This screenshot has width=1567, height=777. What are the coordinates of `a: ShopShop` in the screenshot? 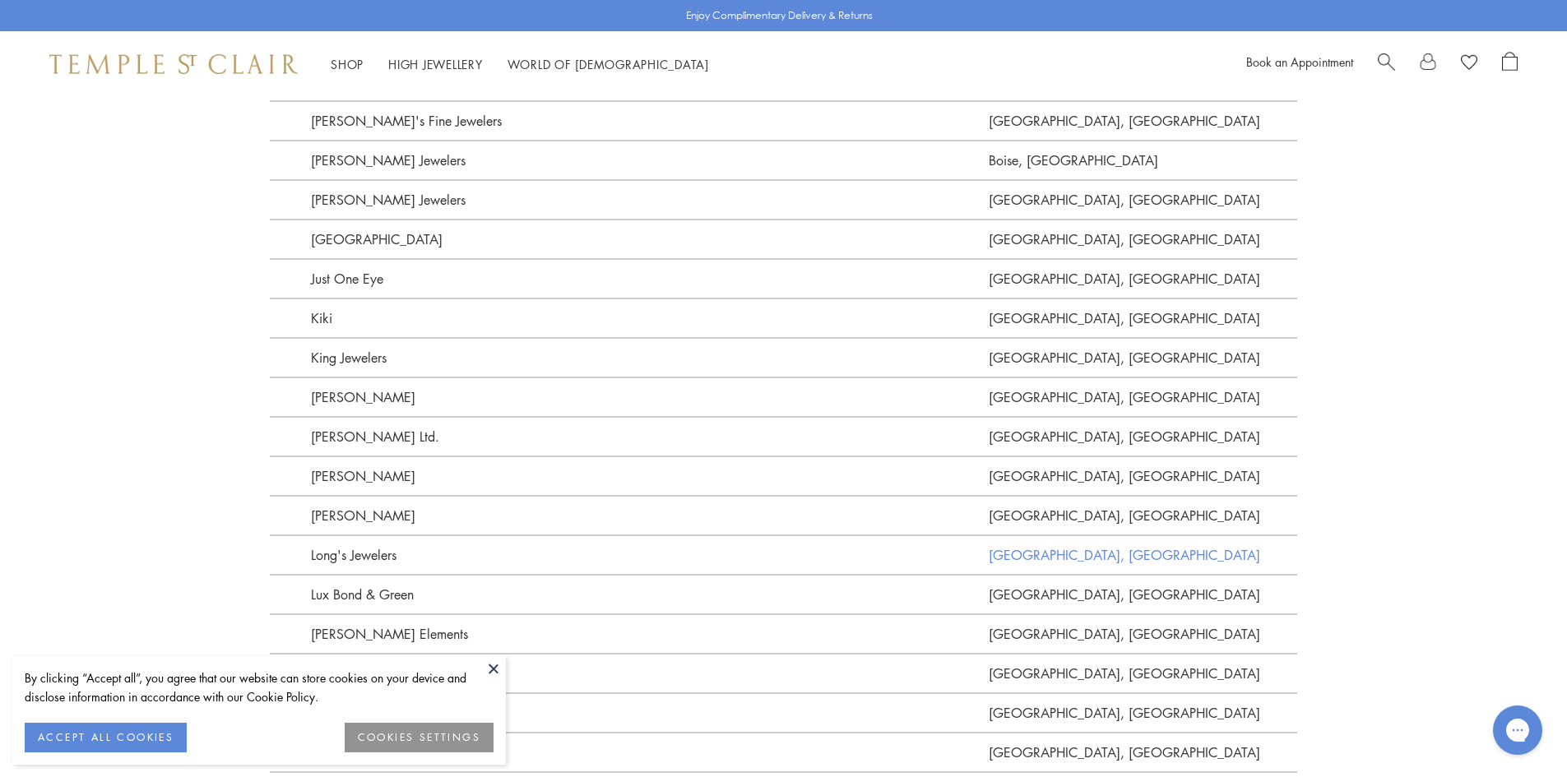 It's located at (347, 64).